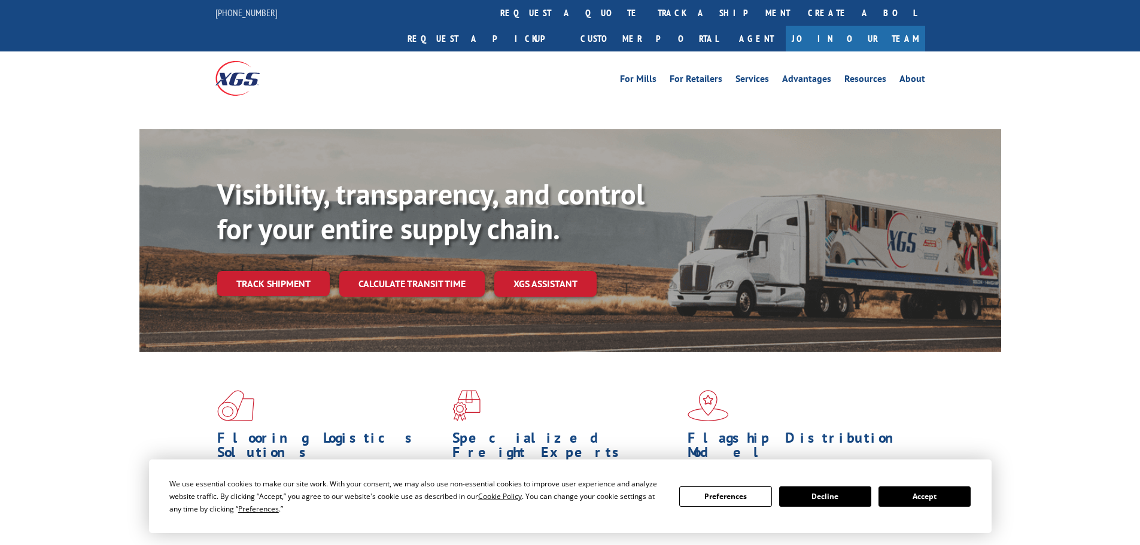 Image resolution: width=1140 pixels, height=545 pixels. What do you see at coordinates (485, 38) in the screenshot?
I see `a: Request a pickup` at bounding box center [485, 38].